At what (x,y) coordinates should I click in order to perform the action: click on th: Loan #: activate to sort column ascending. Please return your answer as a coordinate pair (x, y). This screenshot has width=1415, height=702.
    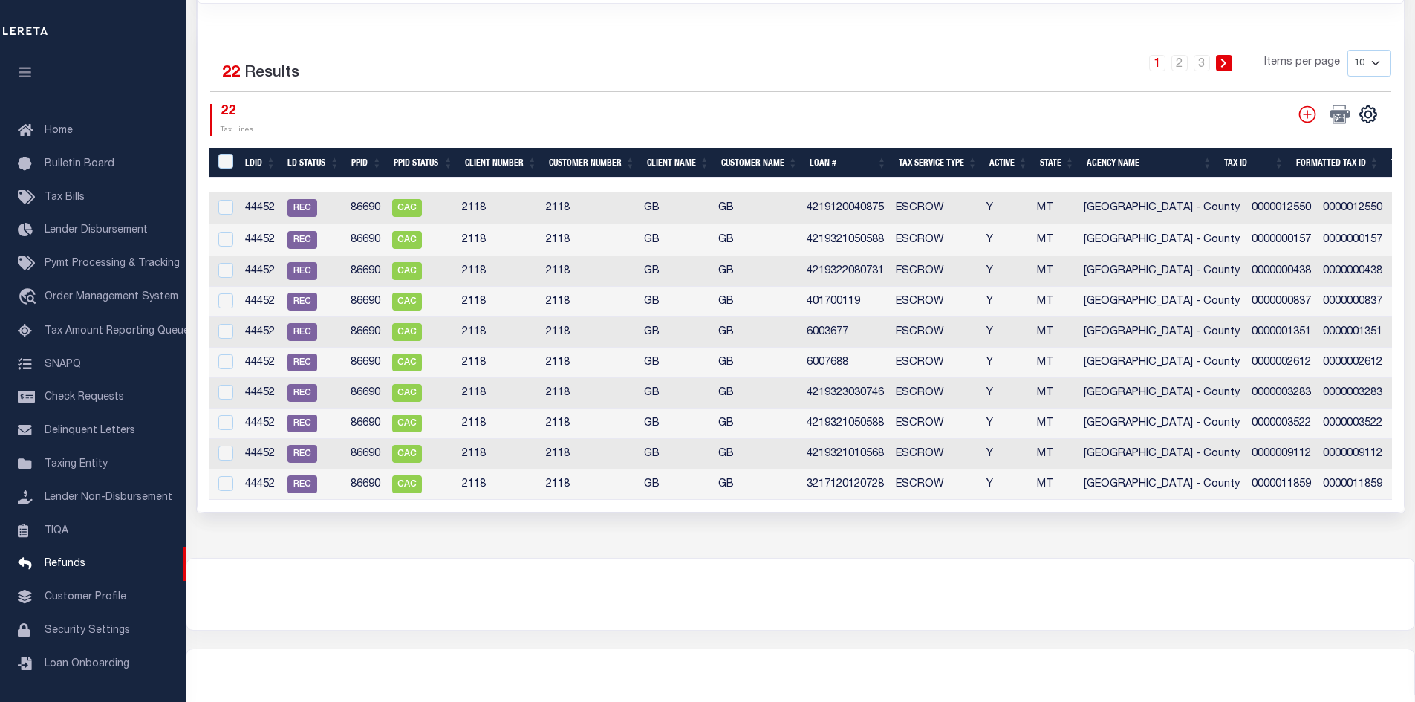
    Looking at the image, I should click on (848, 163).